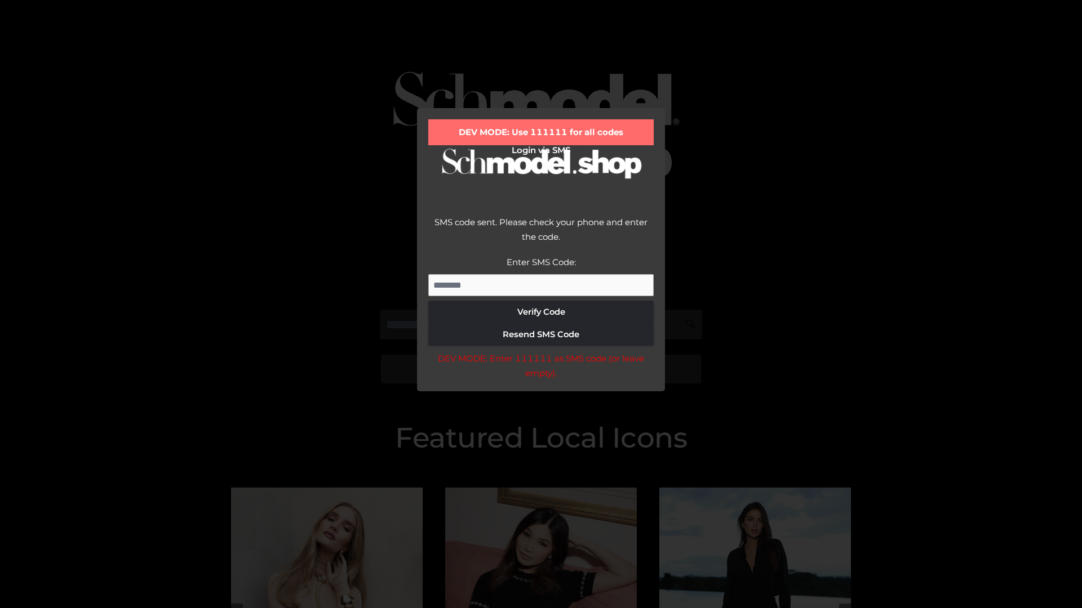 The height and width of the screenshot is (608, 1082). What do you see at coordinates (541, 312) in the screenshot?
I see `button: Verify Code` at bounding box center [541, 312].